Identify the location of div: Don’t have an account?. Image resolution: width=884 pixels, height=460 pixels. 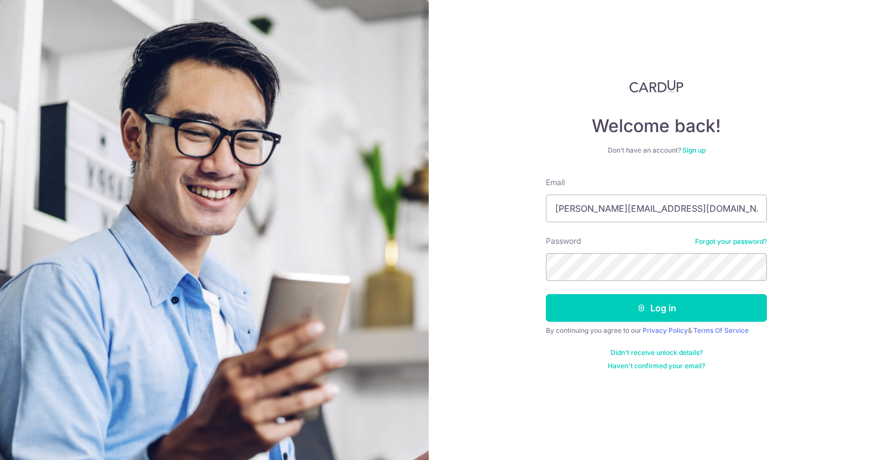
(656, 150).